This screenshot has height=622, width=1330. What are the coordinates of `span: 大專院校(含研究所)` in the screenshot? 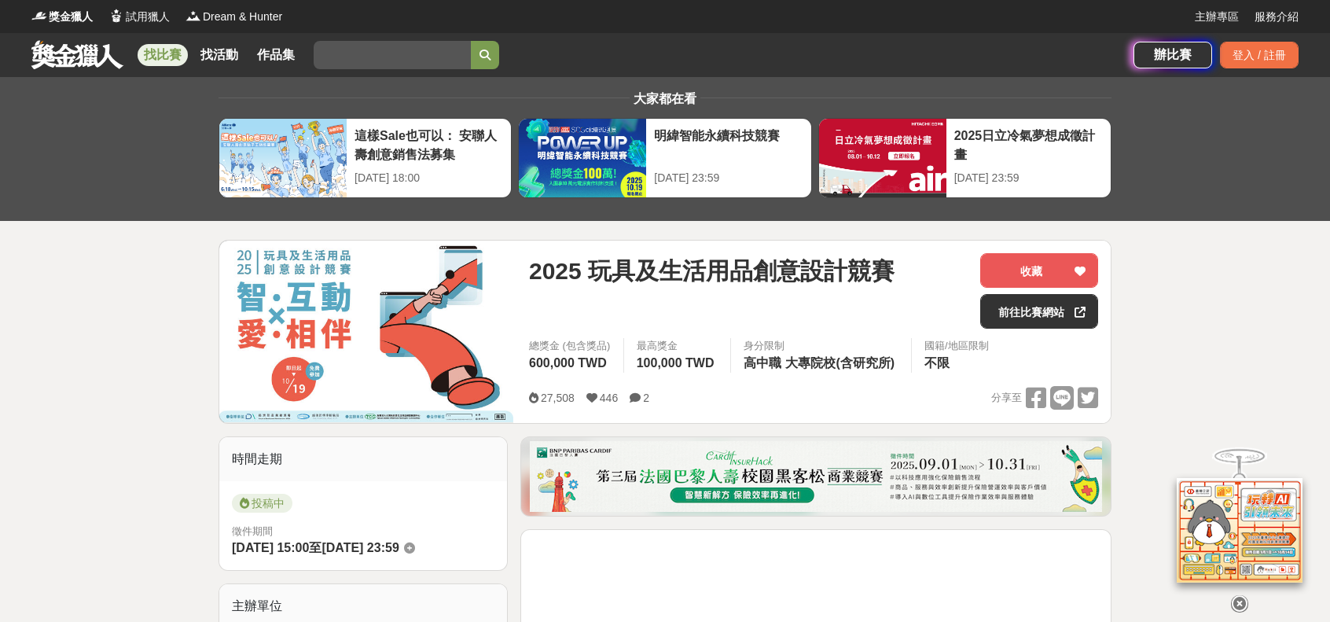 It's located at (840, 362).